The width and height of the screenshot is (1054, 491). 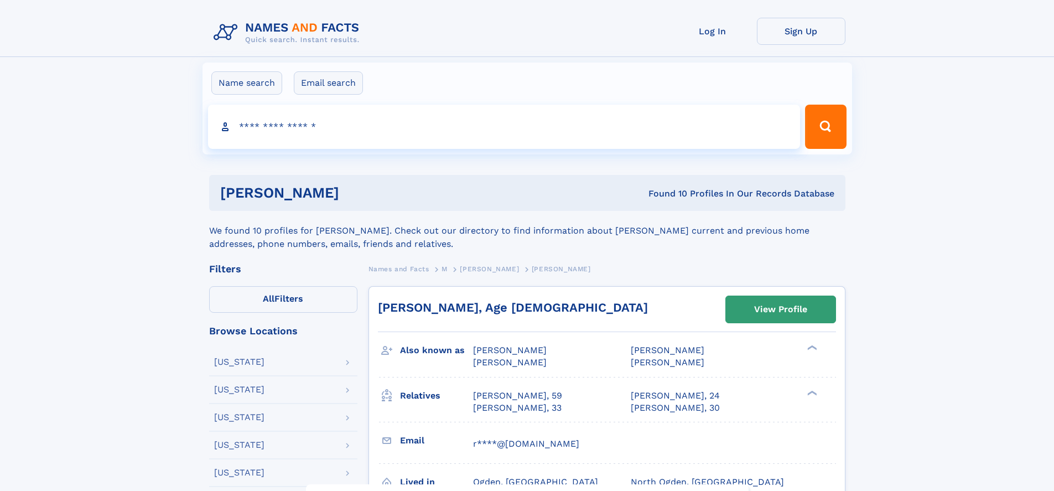 I want to click on div: View Profile, so click(x=781, y=309).